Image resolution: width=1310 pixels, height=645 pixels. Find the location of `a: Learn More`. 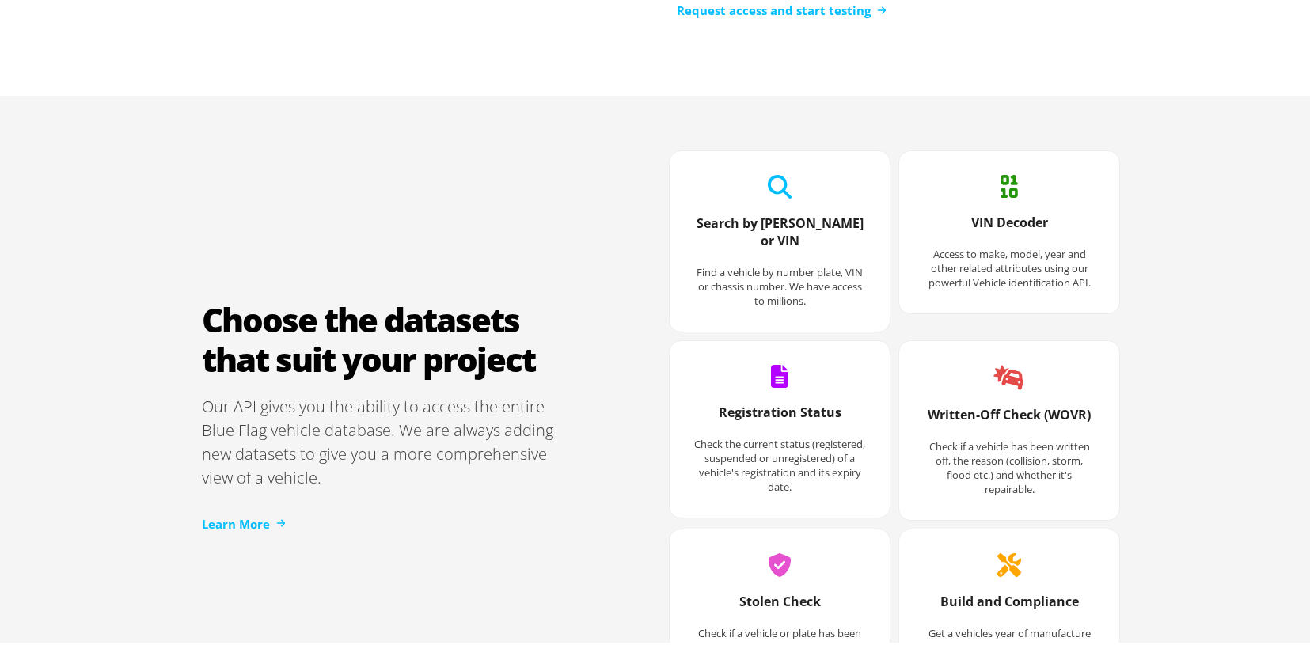

a: Learn More is located at coordinates (244, 521).